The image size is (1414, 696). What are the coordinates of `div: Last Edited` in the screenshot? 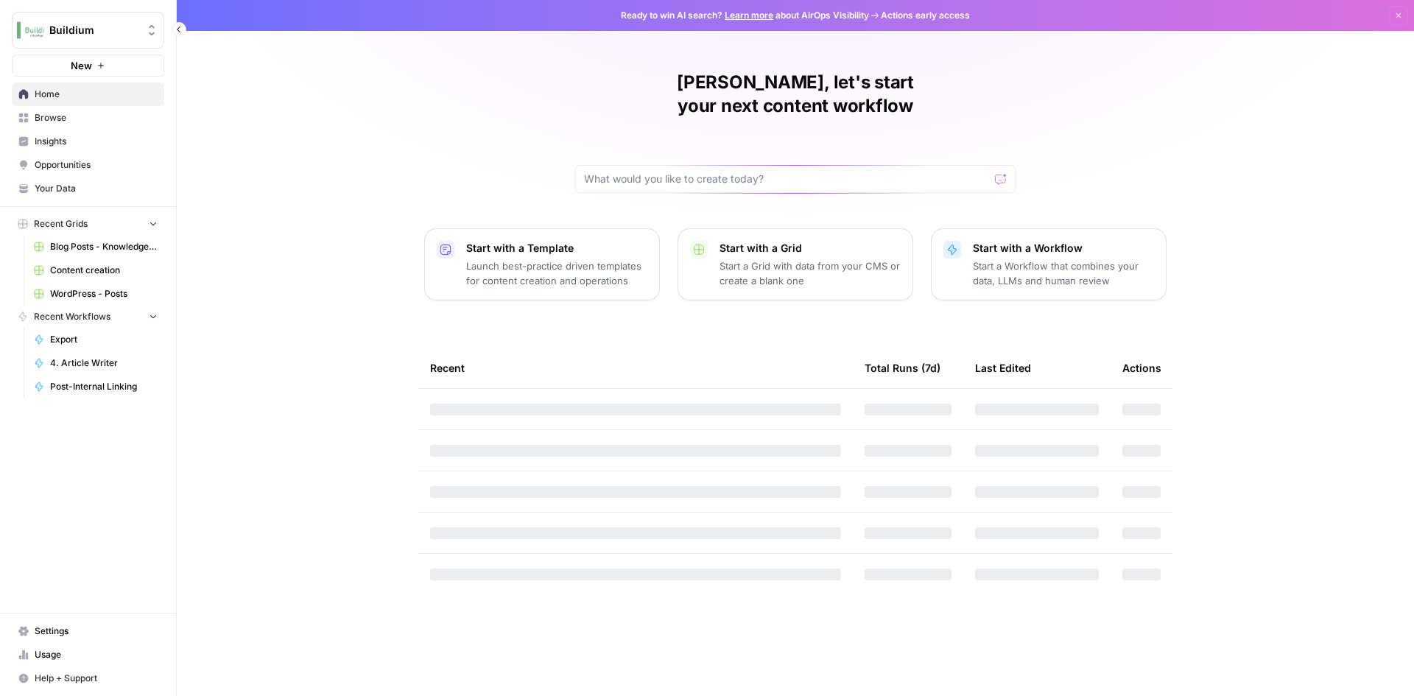 It's located at (1003, 368).